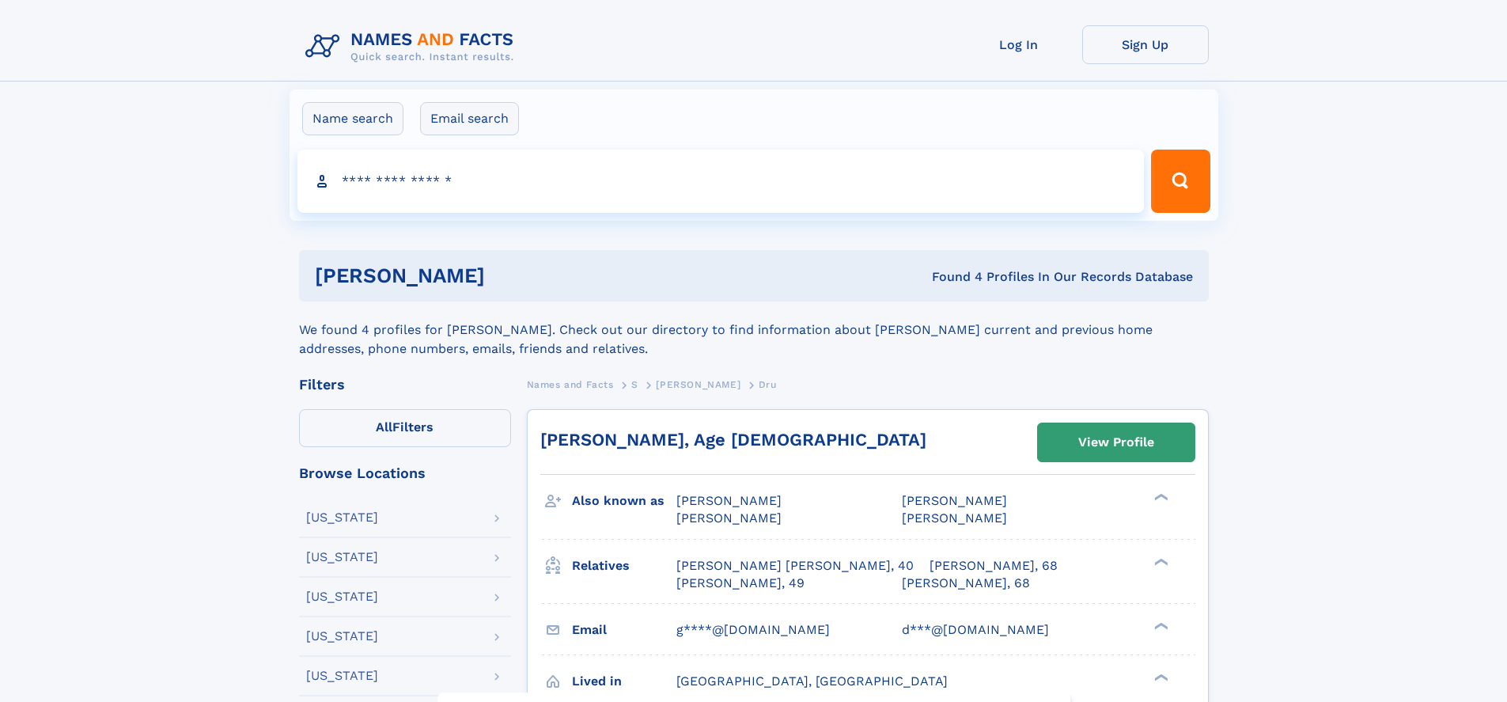 The width and height of the screenshot is (1507, 702). I want to click on input: search input, so click(721, 181).